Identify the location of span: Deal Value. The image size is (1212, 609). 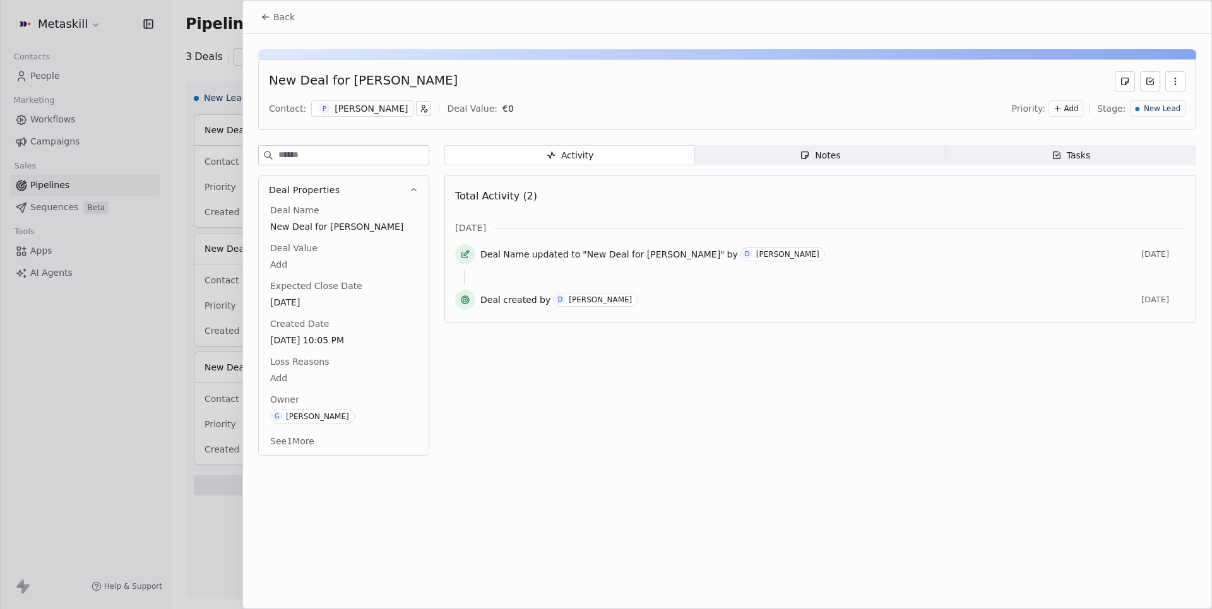
(294, 248).